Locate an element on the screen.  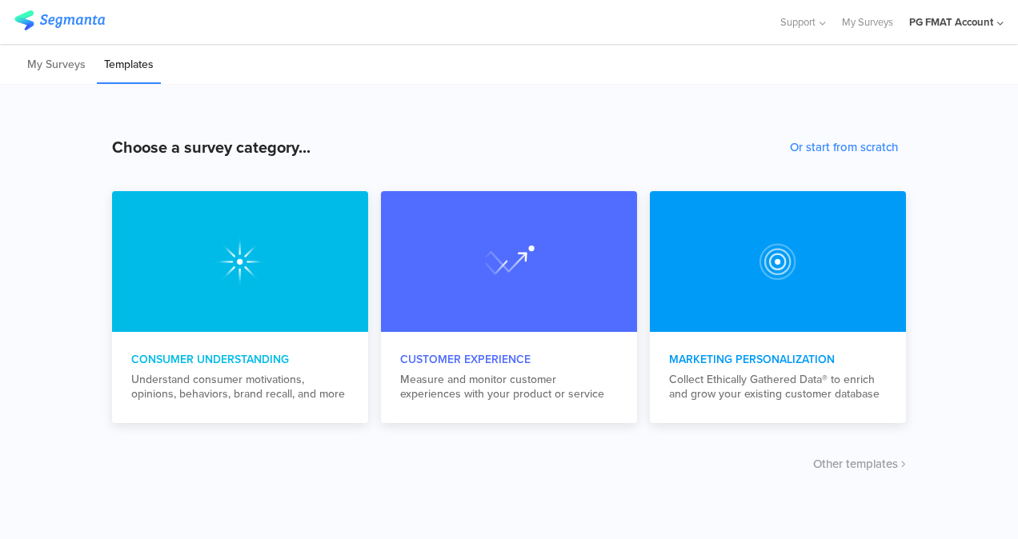
li: My Surveys is located at coordinates (56, 65).